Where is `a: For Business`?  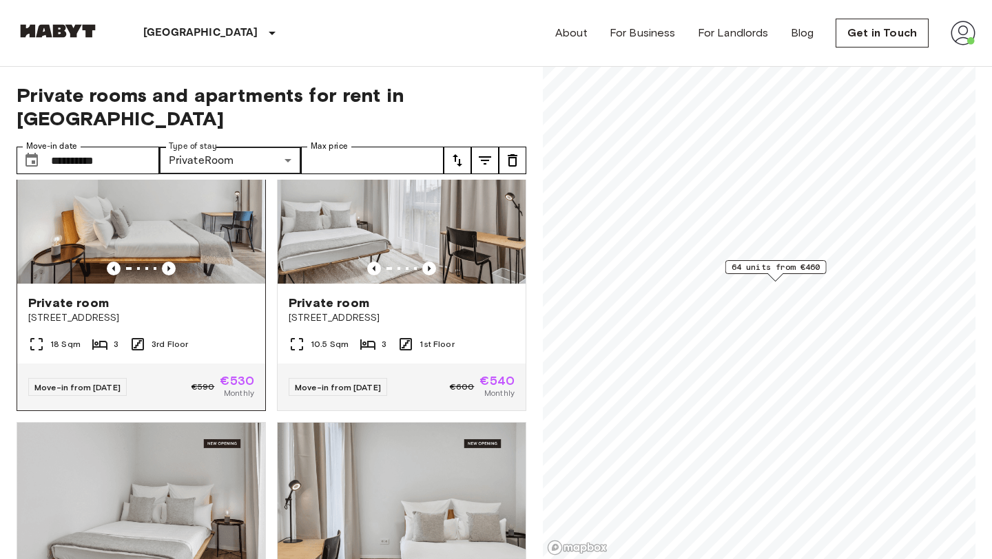
a: For Business is located at coordinates (643, 33).